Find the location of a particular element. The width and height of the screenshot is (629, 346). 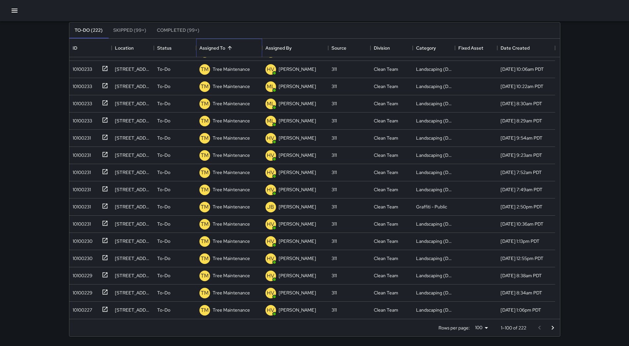

div: Assigned By is located at coordinates (295, 48).